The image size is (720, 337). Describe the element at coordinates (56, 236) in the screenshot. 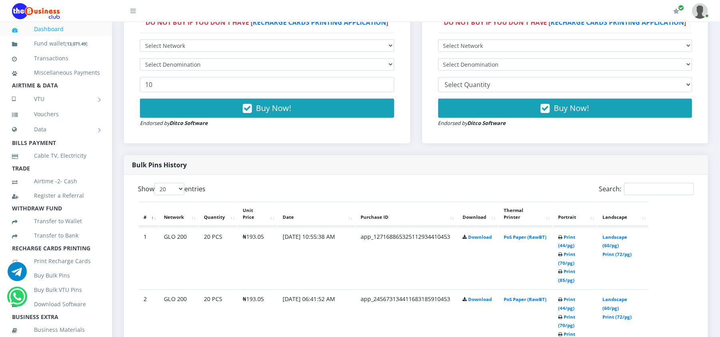

I see `a: Transfer to Bank` at that location.